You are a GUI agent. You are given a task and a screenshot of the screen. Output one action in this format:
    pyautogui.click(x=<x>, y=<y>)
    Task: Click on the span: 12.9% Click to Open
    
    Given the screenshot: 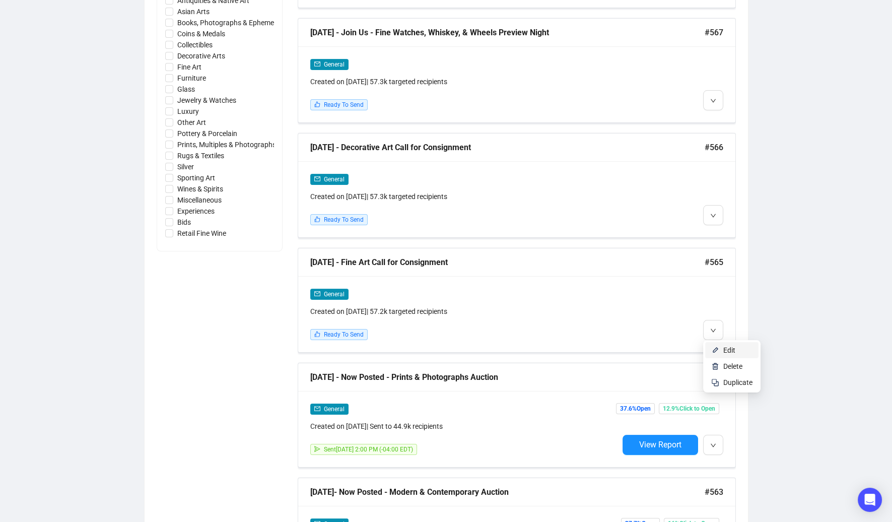 What is the action you would take?
    pyautogui.click(x=689, y=408)
    